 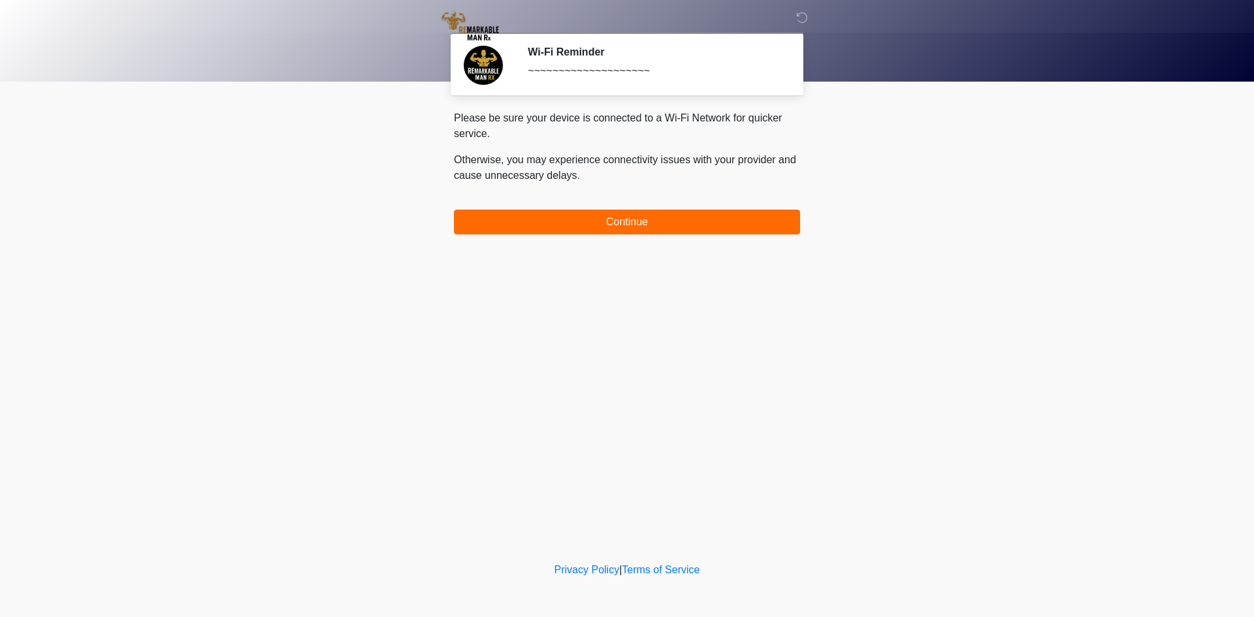 What do you see at coordinates (627, 168) in the screenshot?
I see `p: Otherwise, you may experience connectivity issues with your provider and cause unnecessary delays` at bounding box center [627, 168].